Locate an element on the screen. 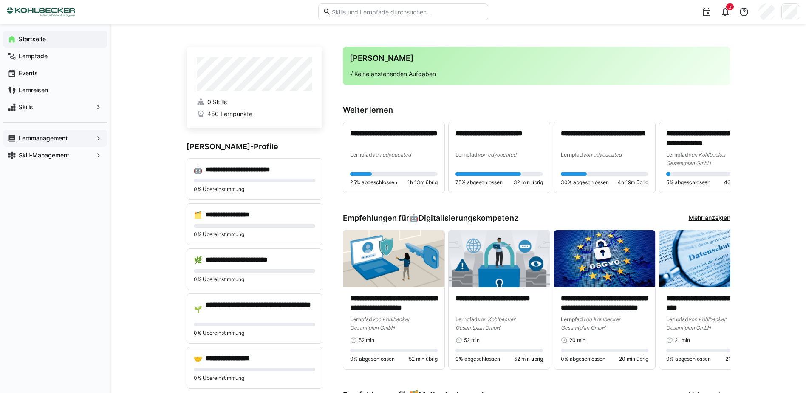 This screenshot has height=393, width=806. a: 0 Skills is located at coordinates (255, 102).